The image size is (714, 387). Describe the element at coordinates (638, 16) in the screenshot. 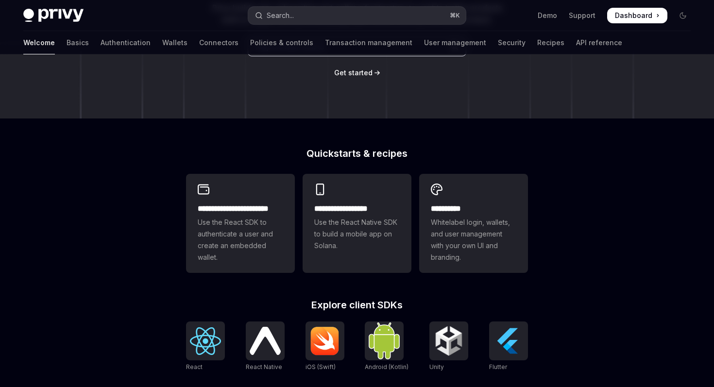

I see `a: Dashboard` at that location.